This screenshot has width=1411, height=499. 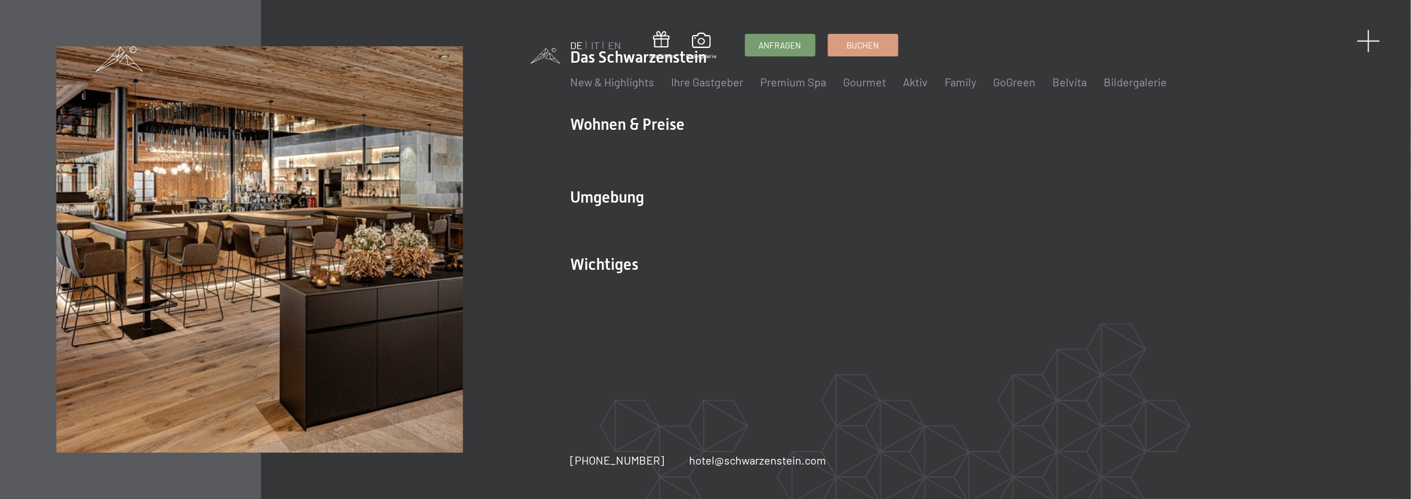 I want to click on a: Ihre Gastgeber, so click(x=708, y=82).